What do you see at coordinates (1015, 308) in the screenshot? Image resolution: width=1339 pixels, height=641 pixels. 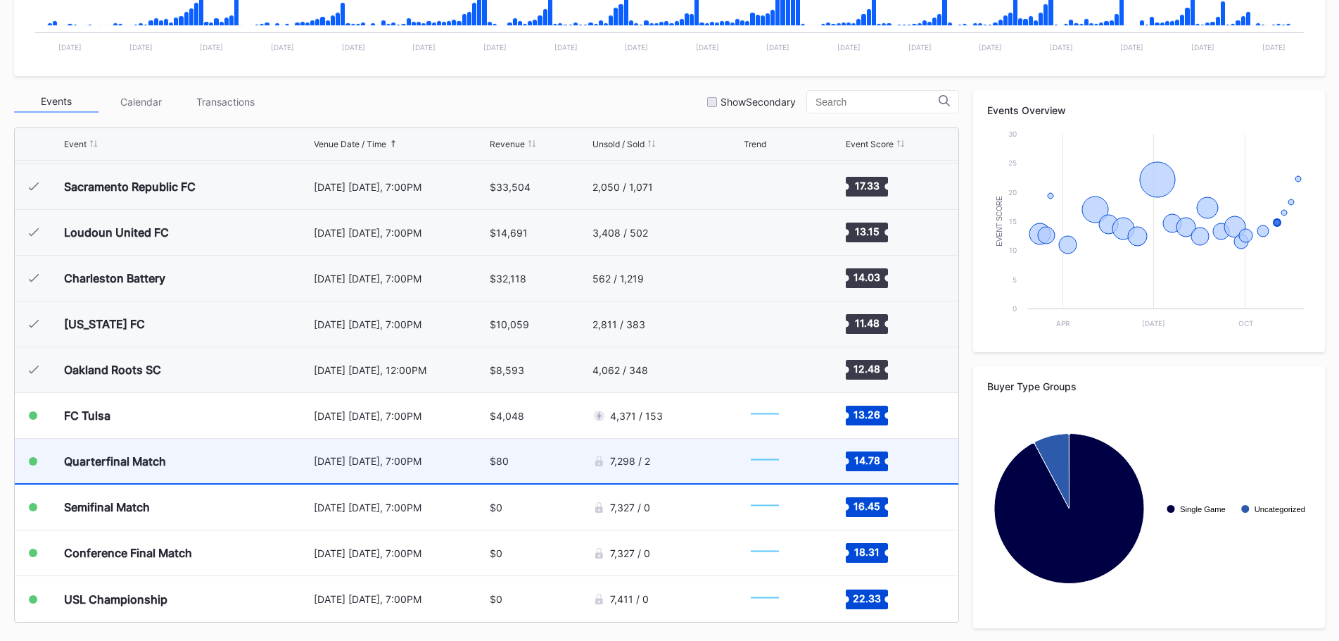 I see `text: 0` at bounding box center [1015, 308].